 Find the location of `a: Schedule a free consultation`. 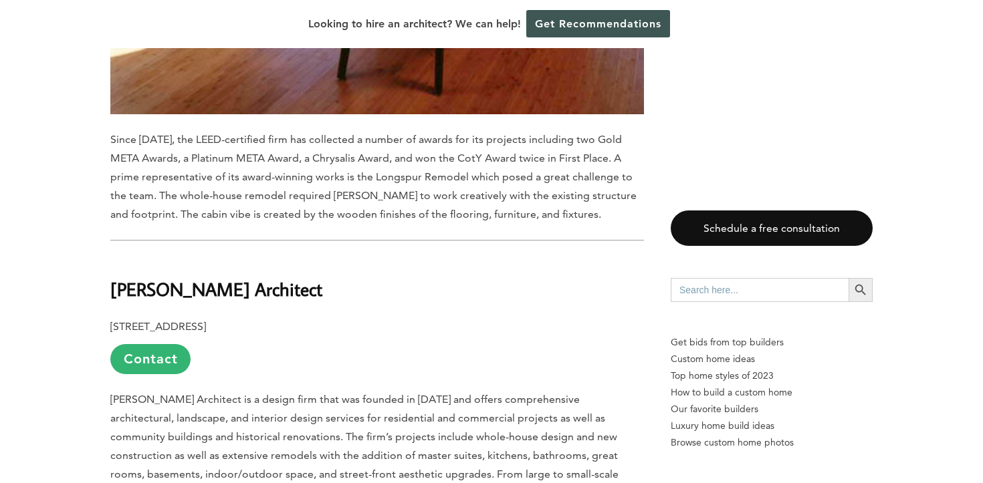

a: Schedule a free consultation is located at coordinates (772, 228).